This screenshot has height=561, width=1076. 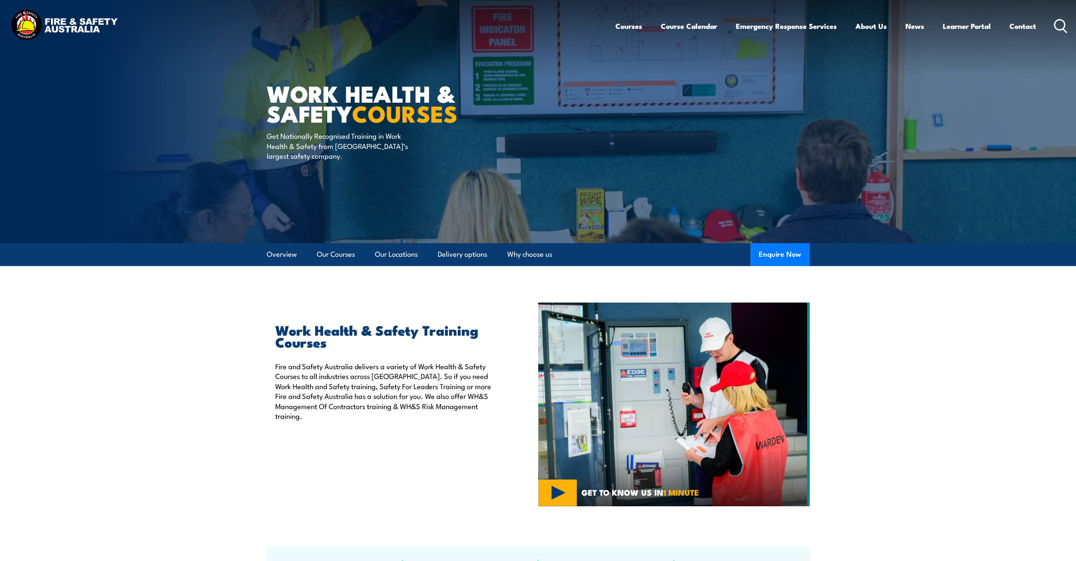 What do you see at coordinates (530, 254) in the screenshot?
I see `a: Why choose us` at bounding box center [530, 254].